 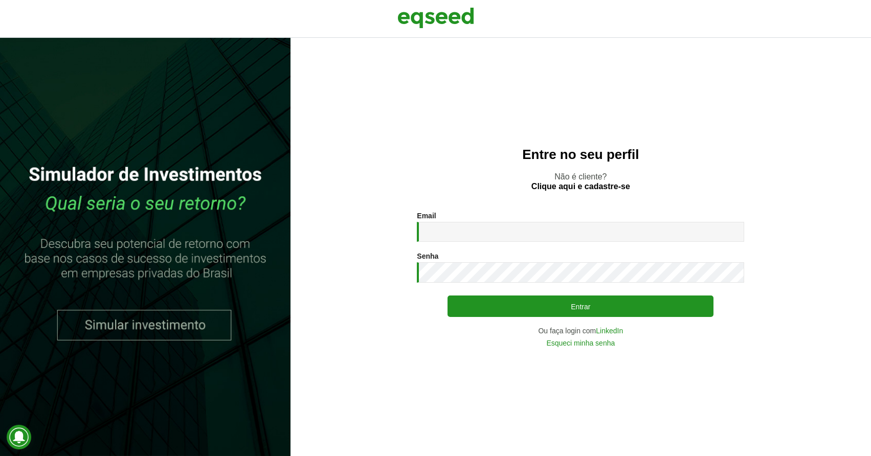 What do you see at coordinates (581, 154) in the screenshot?
I see `h2: Entre no seu perfil` at bounding box center [581, 154].